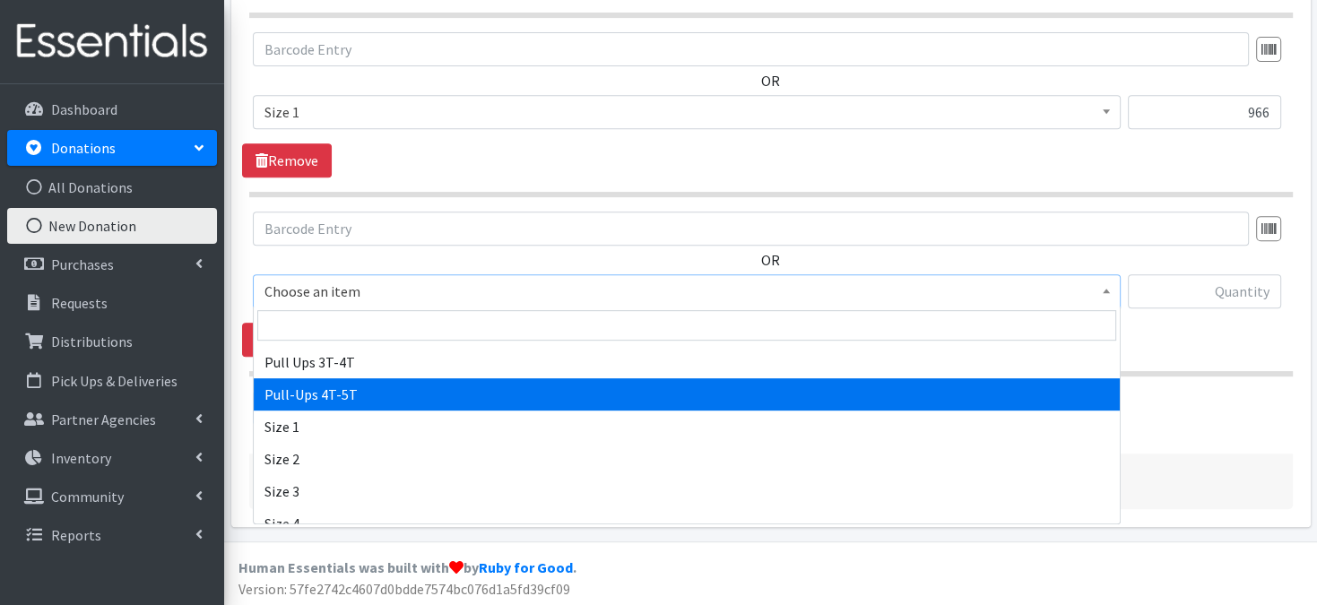 Image resolution: width=1317 pixels, height=605 pixels. Describe the element at coordinates (407, 567) in the screenshot. I see `strong: Human Essentials was built with by .` at that location.